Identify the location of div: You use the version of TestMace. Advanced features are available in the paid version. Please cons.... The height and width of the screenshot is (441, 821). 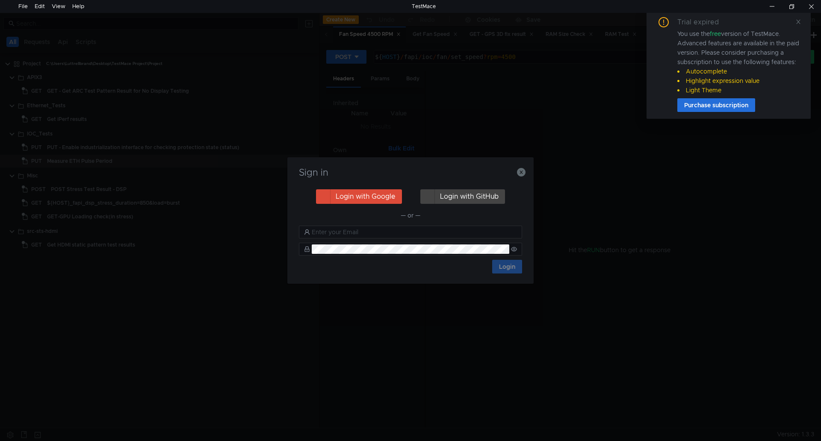
(739, 62).